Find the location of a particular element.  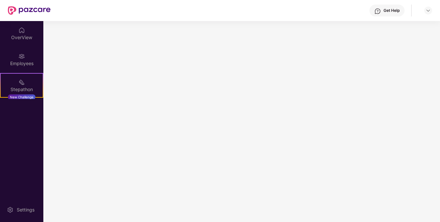

img: New Pazcare Logo is located at coordinates (29, 11).